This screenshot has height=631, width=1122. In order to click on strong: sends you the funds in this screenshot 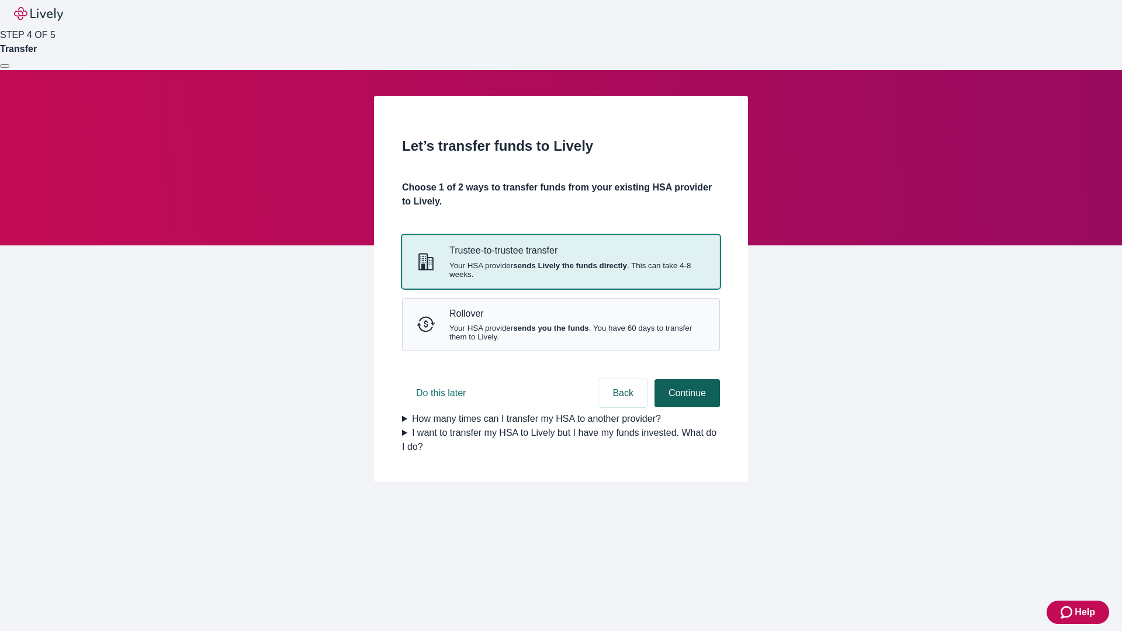, I will do `click(551, 328)`.